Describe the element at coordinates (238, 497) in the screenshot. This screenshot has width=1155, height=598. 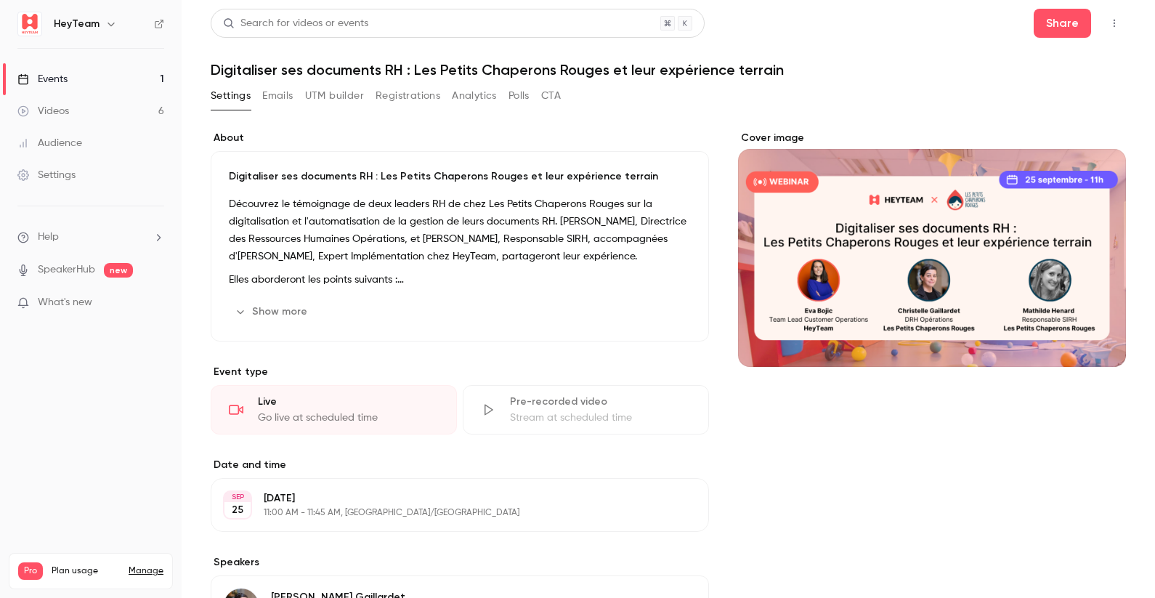
I see `div: SEP` at that location.